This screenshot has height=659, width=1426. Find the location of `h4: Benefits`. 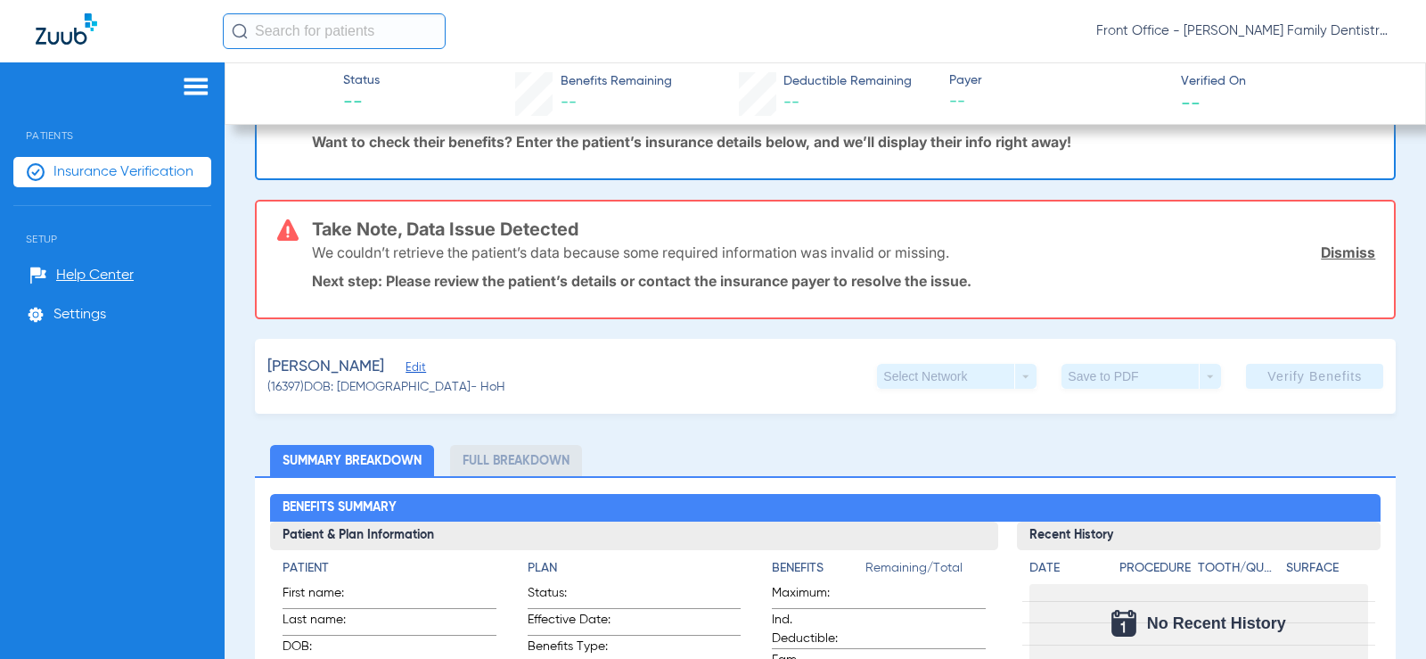

h4: Benefits is located at coordinates (818, 568).